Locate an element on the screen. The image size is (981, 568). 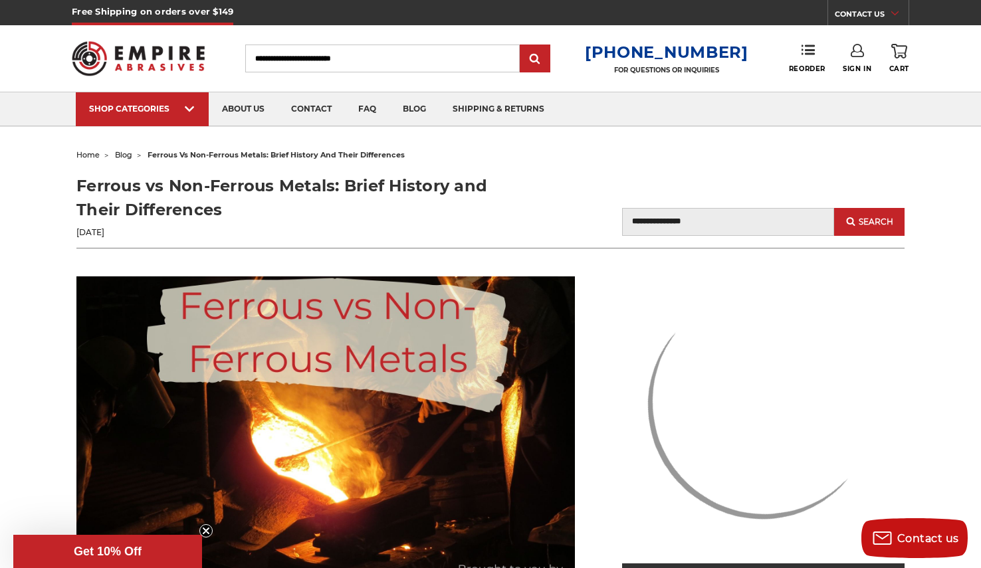
a: CONTACT US is located at coordinates (872, 16).